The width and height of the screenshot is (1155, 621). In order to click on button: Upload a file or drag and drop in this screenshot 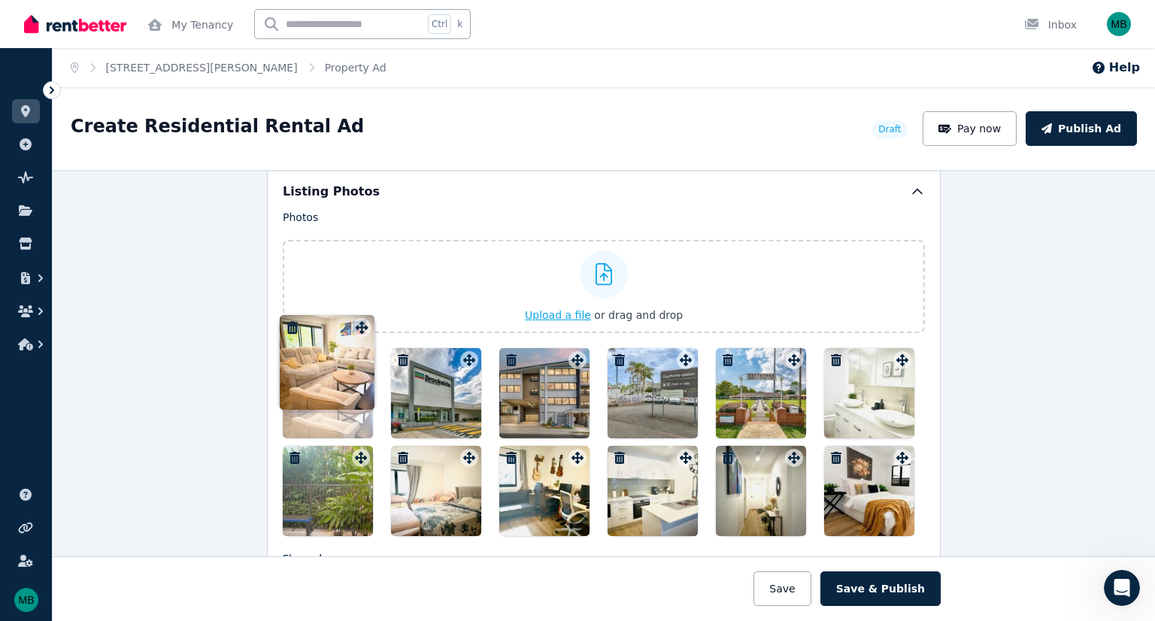, I will do `click(604, 315)`.